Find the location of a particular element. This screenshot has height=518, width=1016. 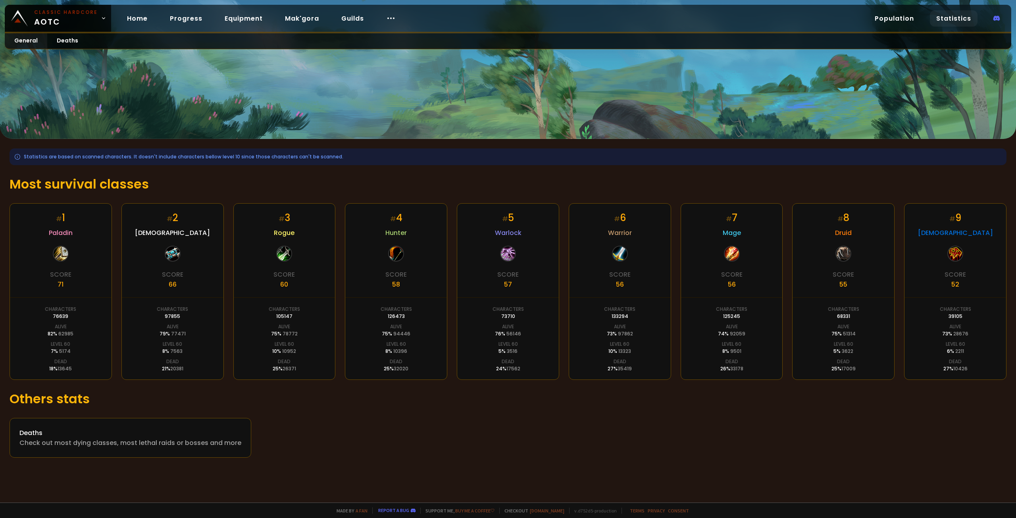

a: Home is located at coordinates (137, 18).